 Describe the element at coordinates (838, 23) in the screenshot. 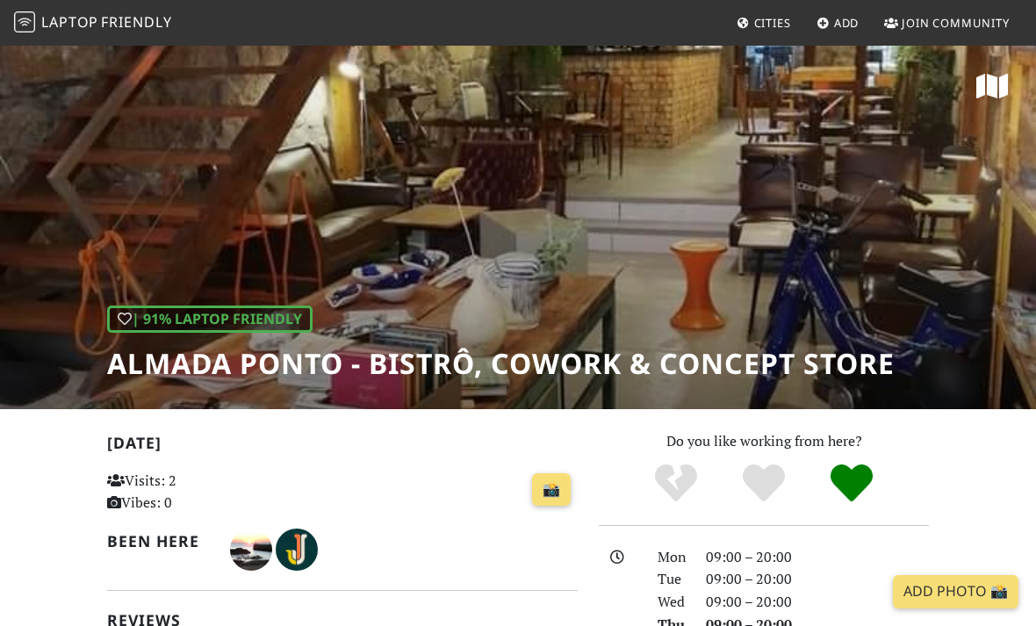

I see `a: Add` at that location.